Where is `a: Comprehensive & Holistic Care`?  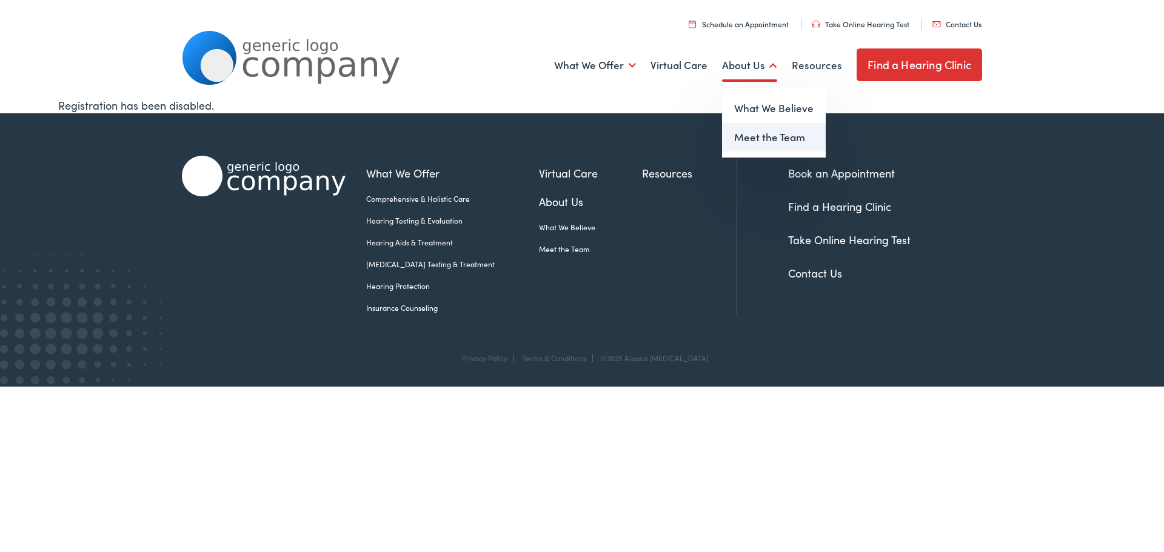 a: Comprehensive & Holistic Care is located at coordinates (452, 199).